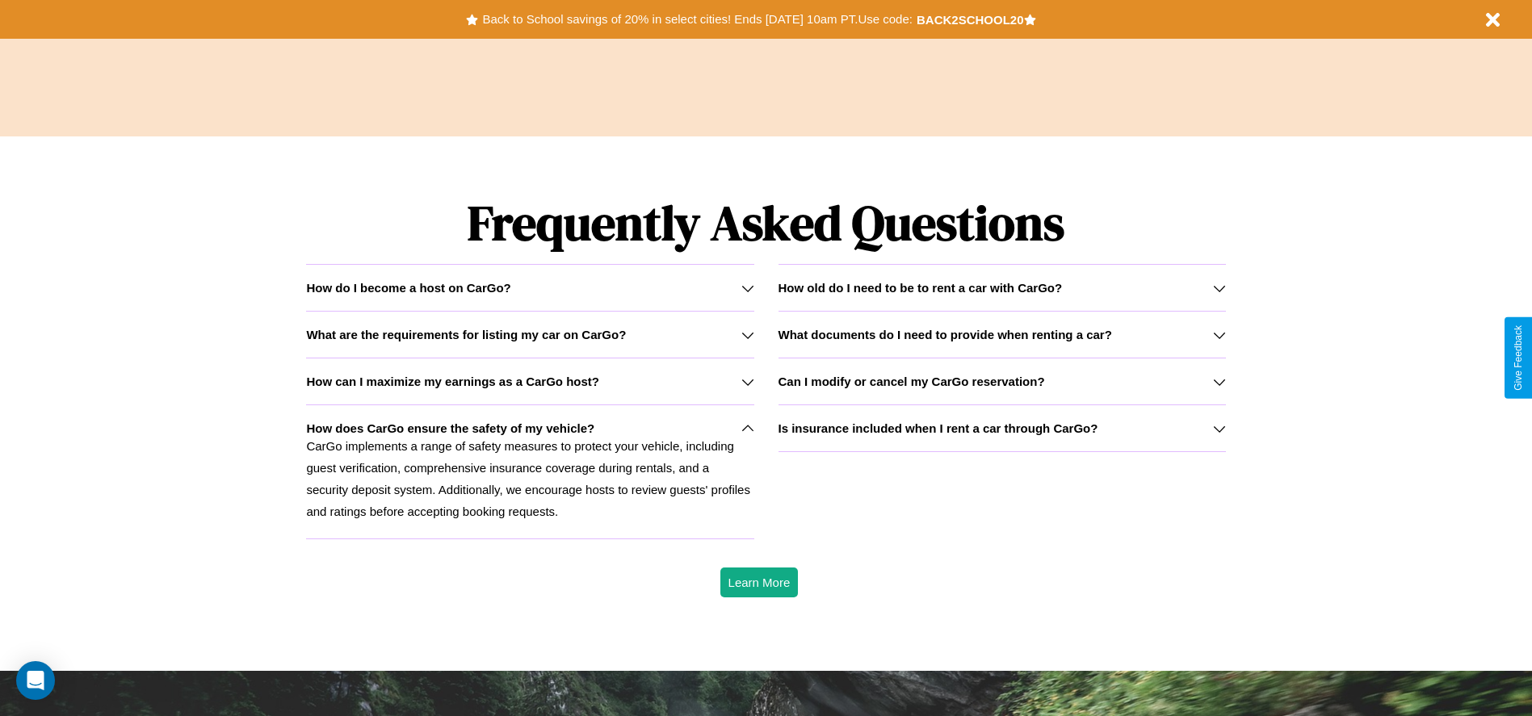  What do you see at coordinates (759, 582) in the screenshot?
I see `button: Learn More` at bounding box center [759, 582].